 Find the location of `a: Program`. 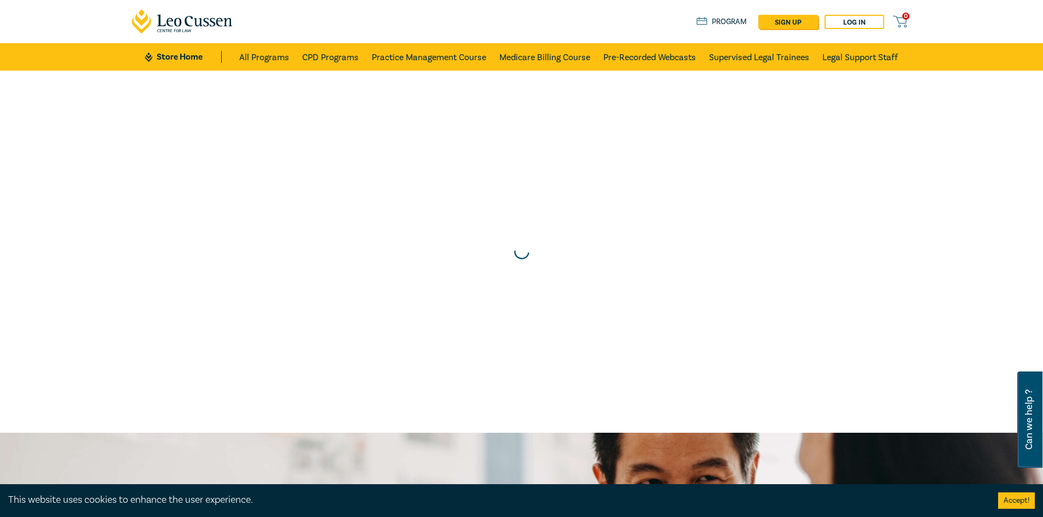

a: Program is located at coordinates (722, 22).